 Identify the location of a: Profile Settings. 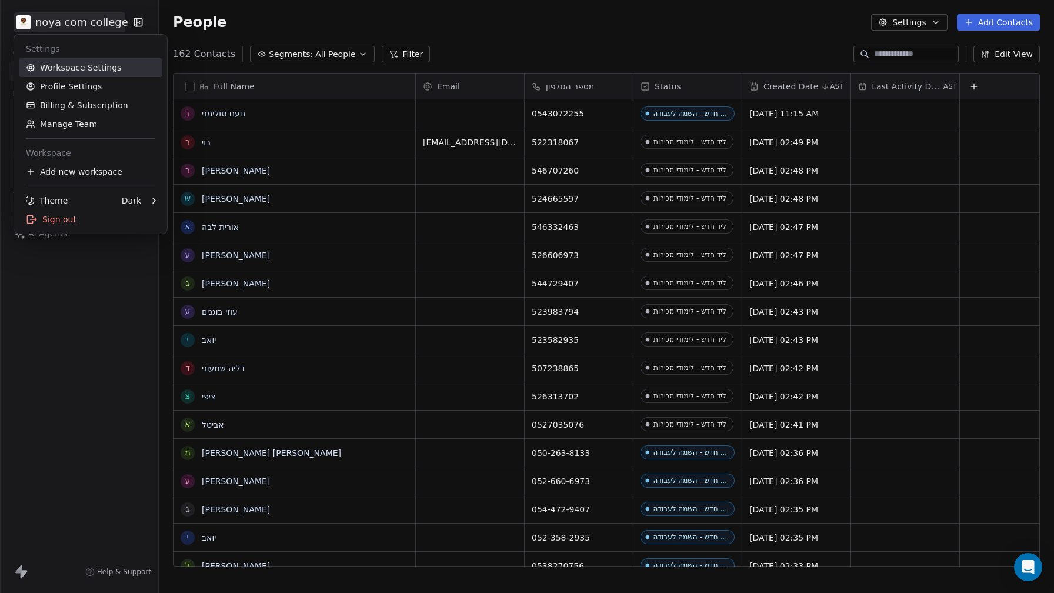
(91, 86).